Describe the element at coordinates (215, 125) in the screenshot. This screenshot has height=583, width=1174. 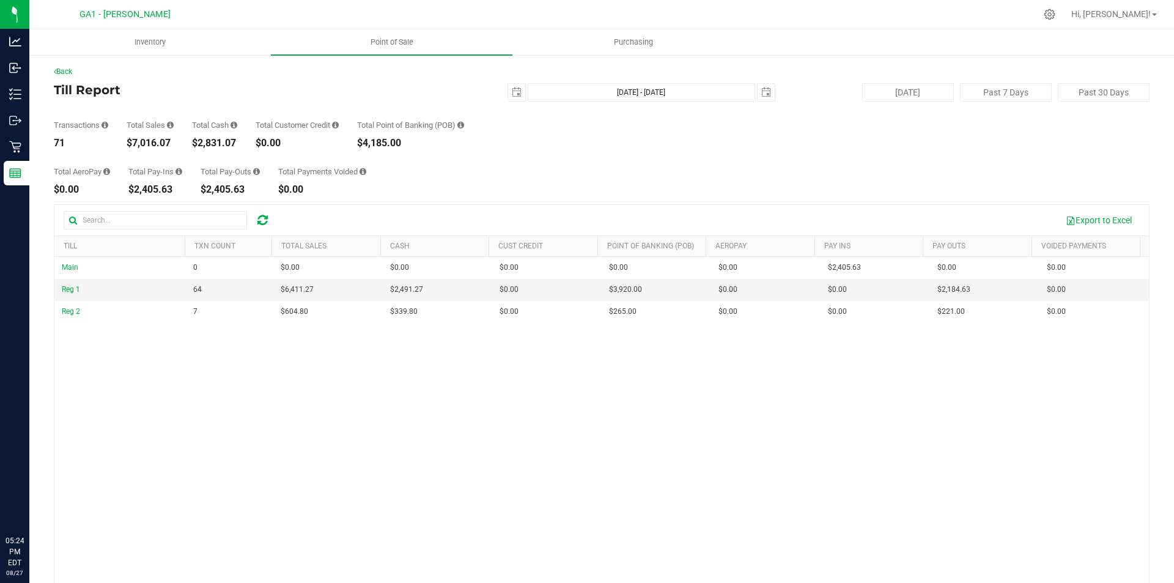
I see `div: Total Cash` at that location.